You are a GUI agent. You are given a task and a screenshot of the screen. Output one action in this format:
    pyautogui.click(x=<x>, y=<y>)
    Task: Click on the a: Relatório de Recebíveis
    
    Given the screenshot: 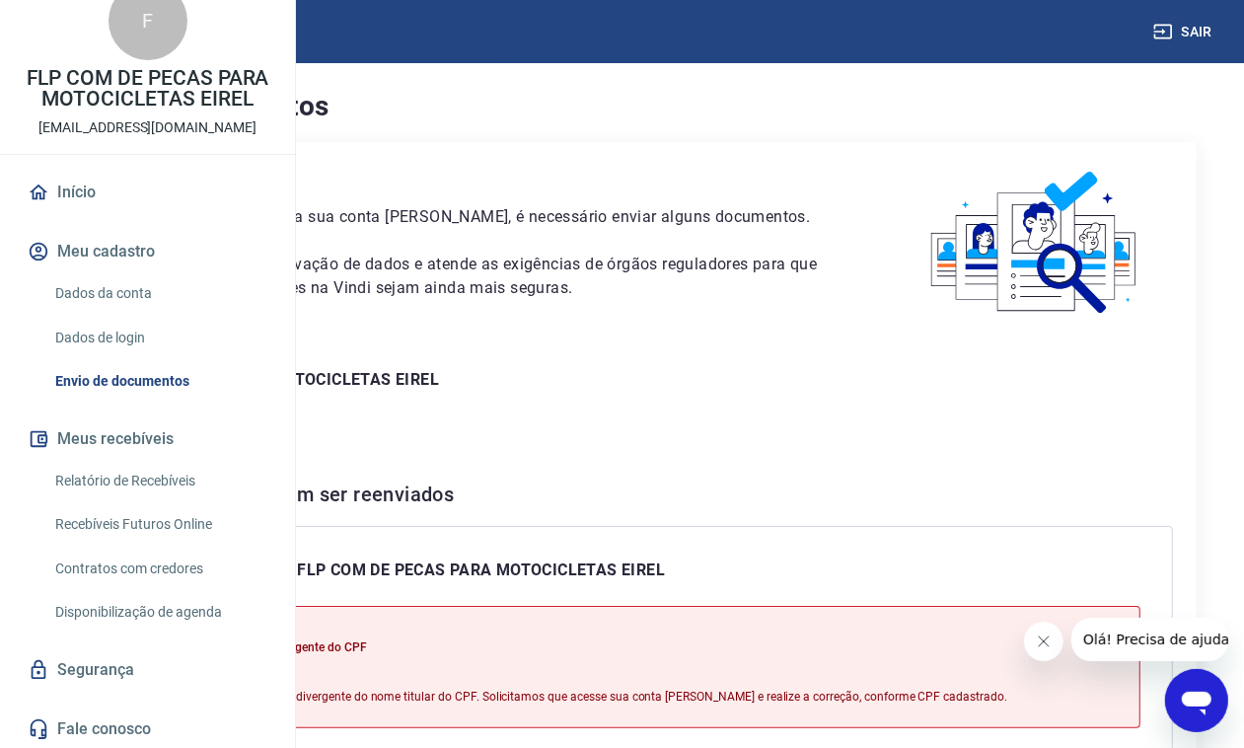 What is the action you would take?
    pyautogui.click(x=159, y=480)
    